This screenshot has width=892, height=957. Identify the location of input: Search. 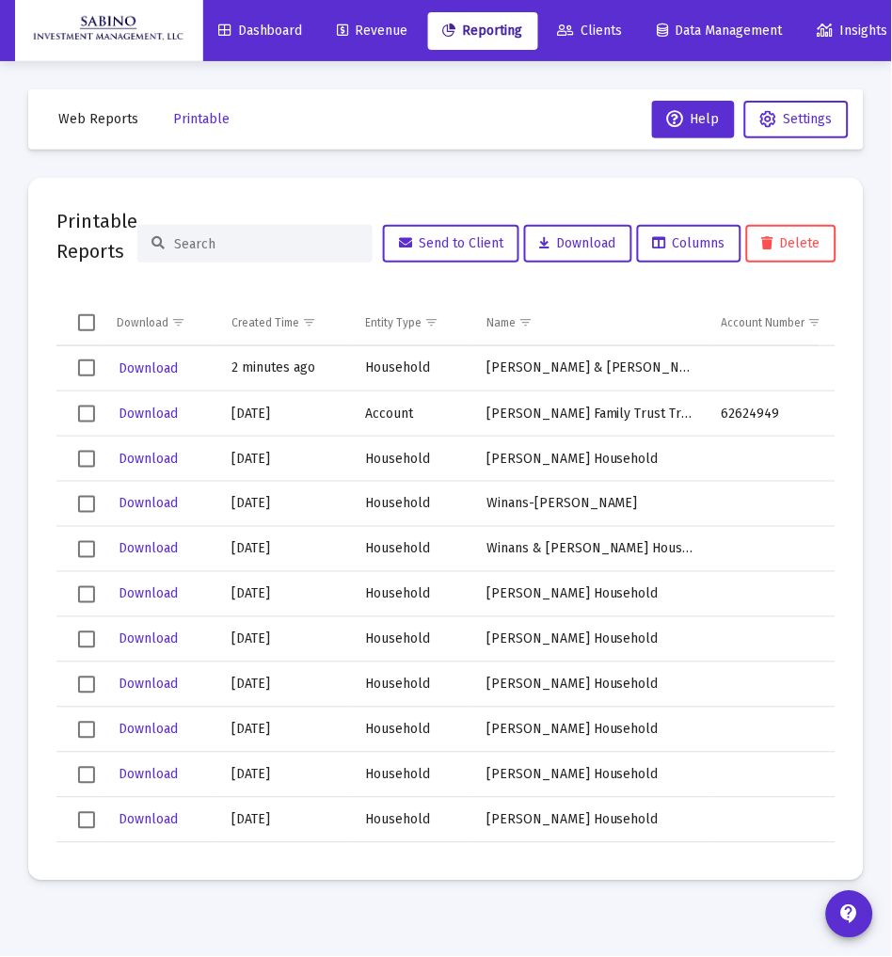
(266, 244).